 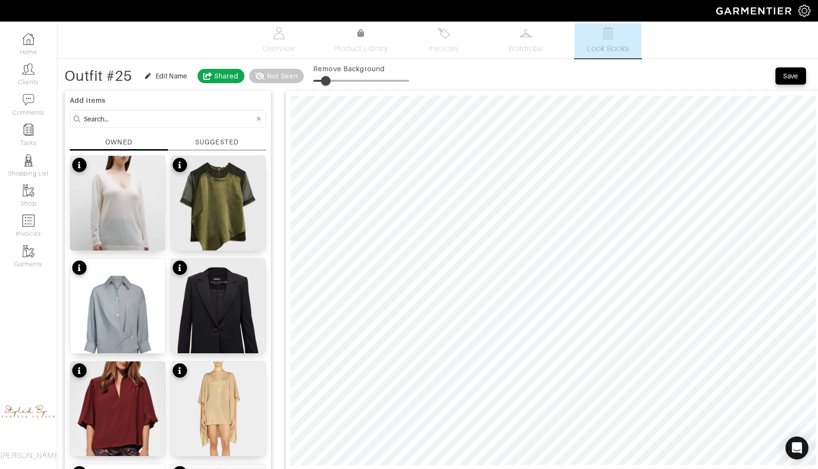 What do you see at coordinates (217, 142) in the screenshot?
I see `div: SUGGESTED` at bounding box center [217, 142].